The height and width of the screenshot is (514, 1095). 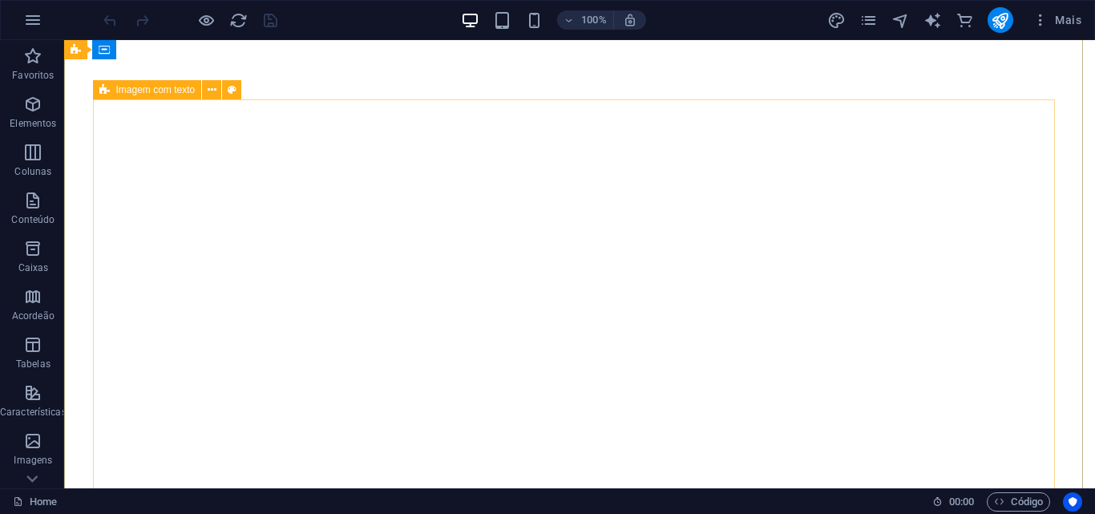 What do you see at coordinates (34, 268) in the screenshot?
I see `p: Caixas` at bounding box center [34, 268].